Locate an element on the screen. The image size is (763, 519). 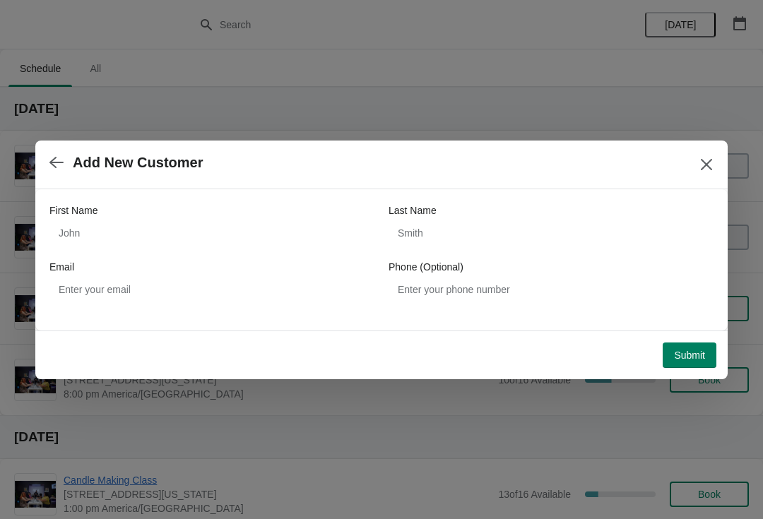
label: First Name is located at coordinates (73, 211).